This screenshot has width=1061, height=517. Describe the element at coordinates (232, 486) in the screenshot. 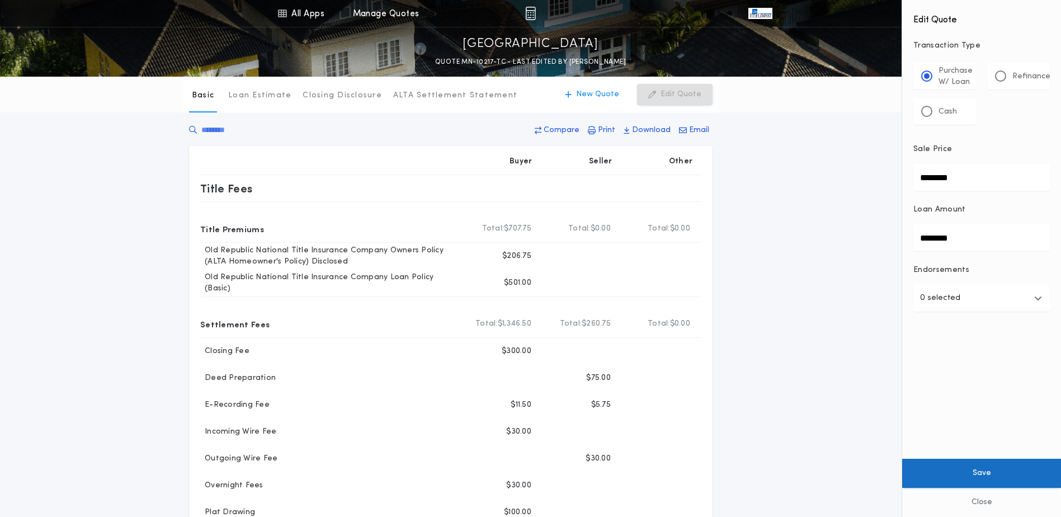

I see `p: Overnight Fees` at that location.